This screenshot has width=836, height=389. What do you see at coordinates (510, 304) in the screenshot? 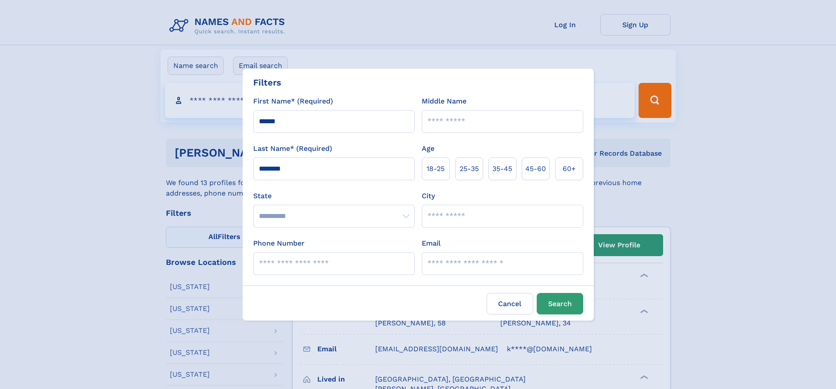
I see `label: Cancel` at bounding box center [510, 304].